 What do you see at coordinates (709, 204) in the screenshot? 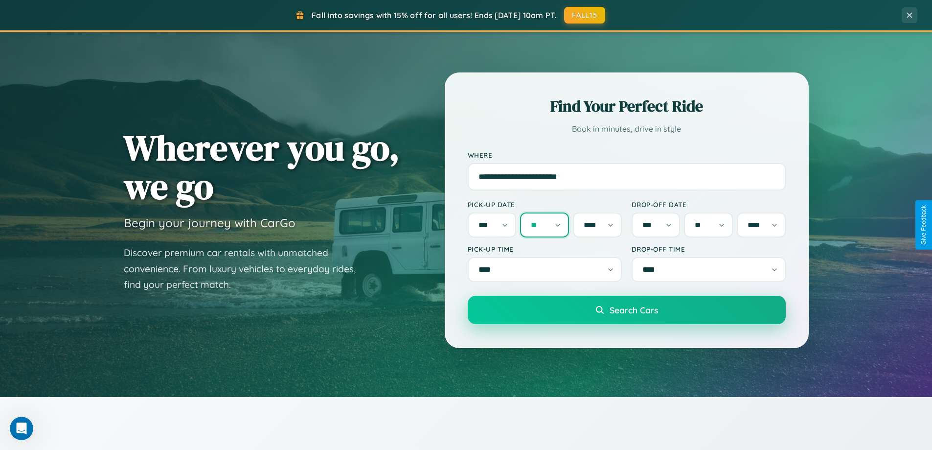
I see `label: Drop-off Date` at bounding box center [709, 204].